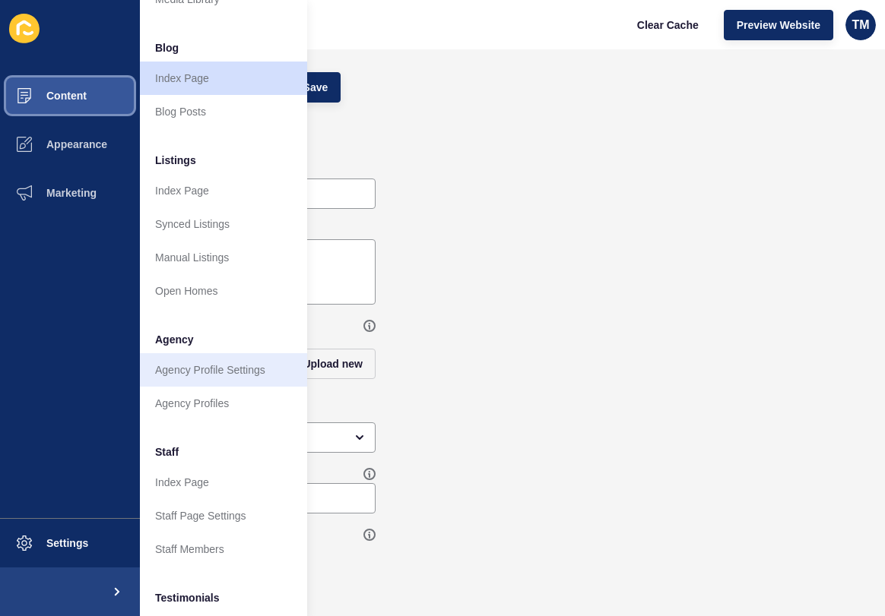 Image resolution: width=885 pixels, height=616 pixels. What do you see at coordinates (332, 364) in the screenshot?
I see `span: Upload new` at bounding box center [332, 364].